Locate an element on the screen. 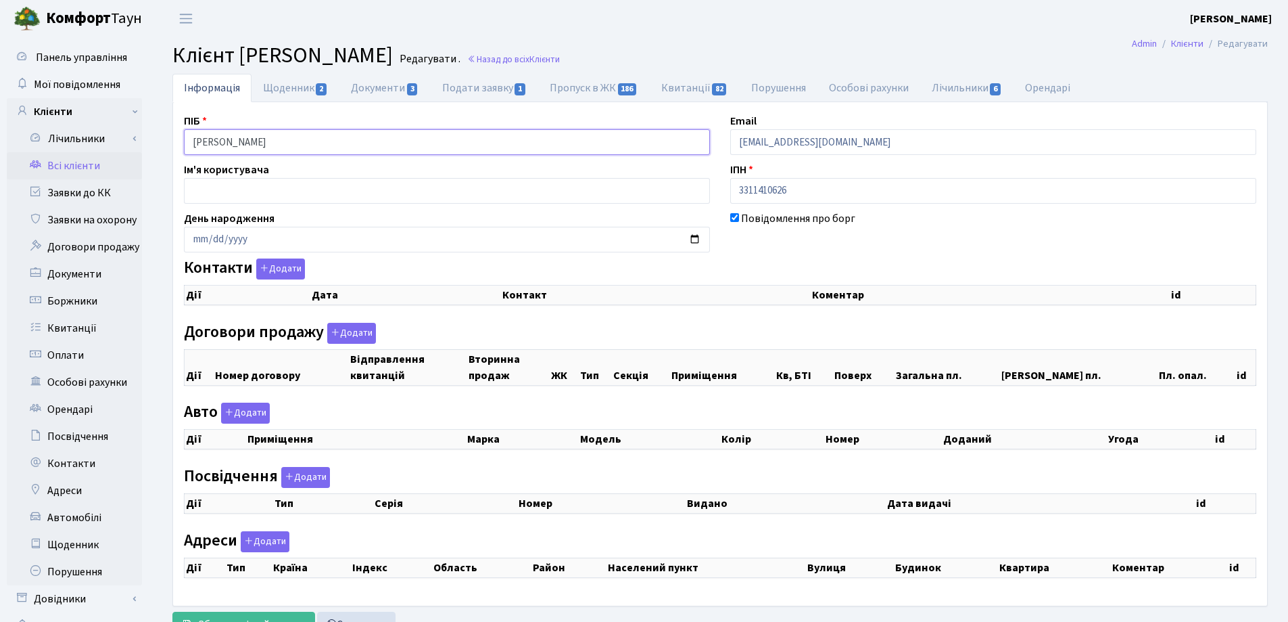 The width and height of the screenshot is (1288, 622). span: 3 is located at coordinates (413, 89).